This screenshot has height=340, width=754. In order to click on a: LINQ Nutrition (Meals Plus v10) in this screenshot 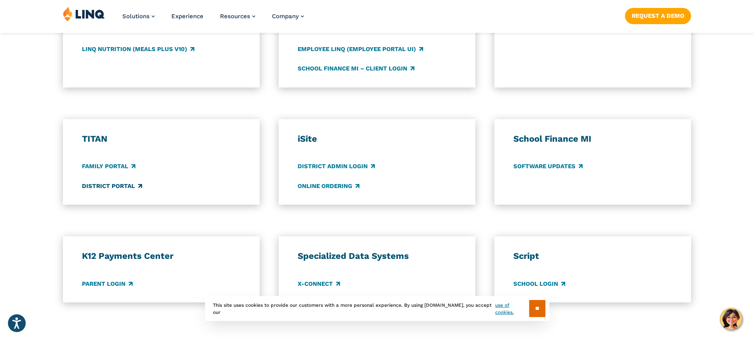, I will do `click(138, 49)`.